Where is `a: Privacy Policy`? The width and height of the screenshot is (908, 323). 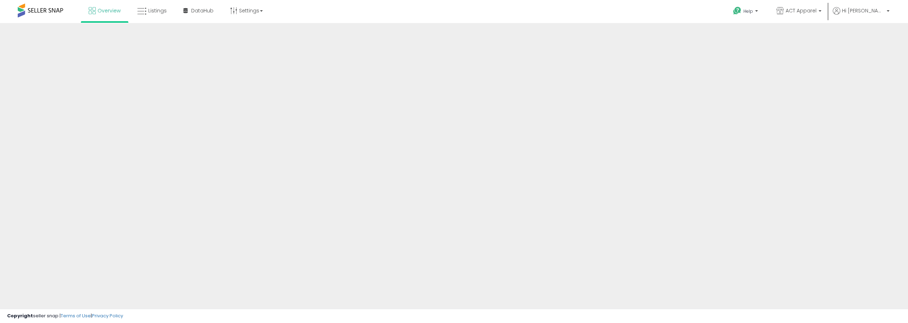
a: Privacy Policy is located at coordinates (107, 316).